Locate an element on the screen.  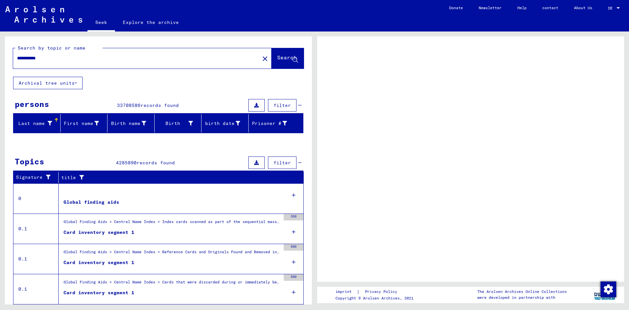
a: imprint is located at coordinates (346, 291).